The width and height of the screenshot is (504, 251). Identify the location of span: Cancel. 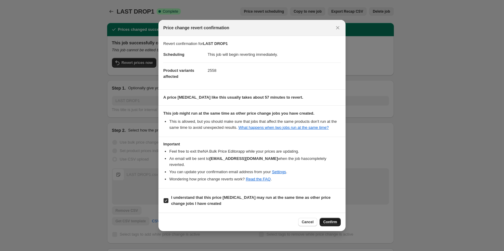
(308, 222).